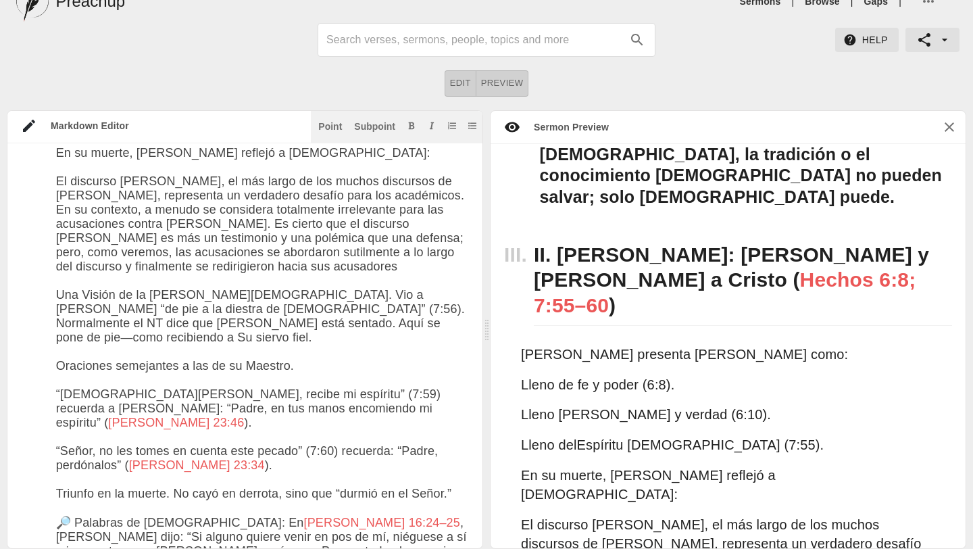  I want to click on button: Subpoint, so click(374, 126).